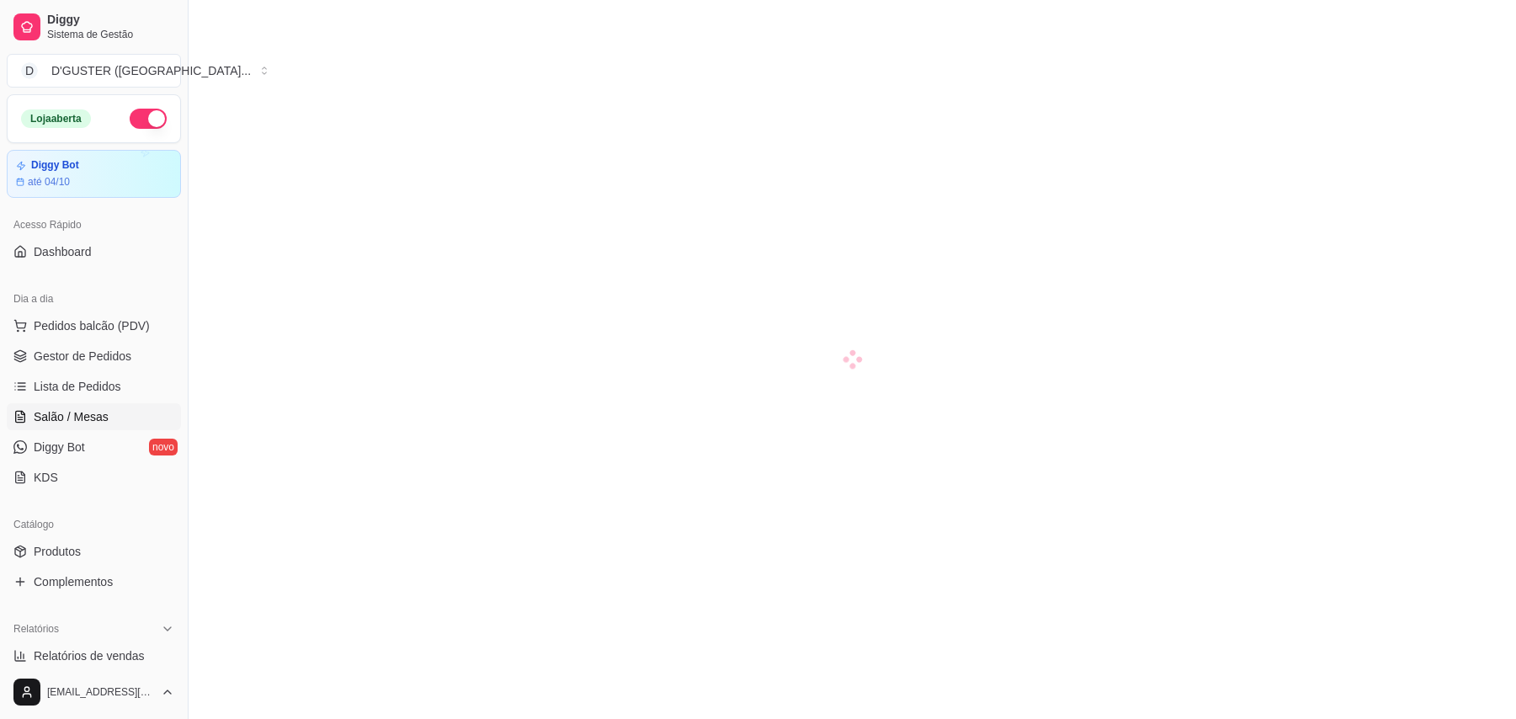 This screenshot has height=719, width=1516. What do you see at coordinates (56, 119) in the screenshot?
I see `div: Loja aberta` at bounding box center [56, 119].